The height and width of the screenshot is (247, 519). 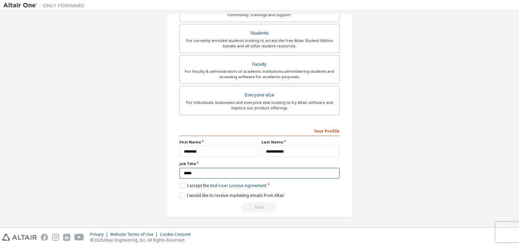 What do you see at coordinates (259, 163) in the screenshot?
I see `label: Job Title` at bounding box center [259, 163].